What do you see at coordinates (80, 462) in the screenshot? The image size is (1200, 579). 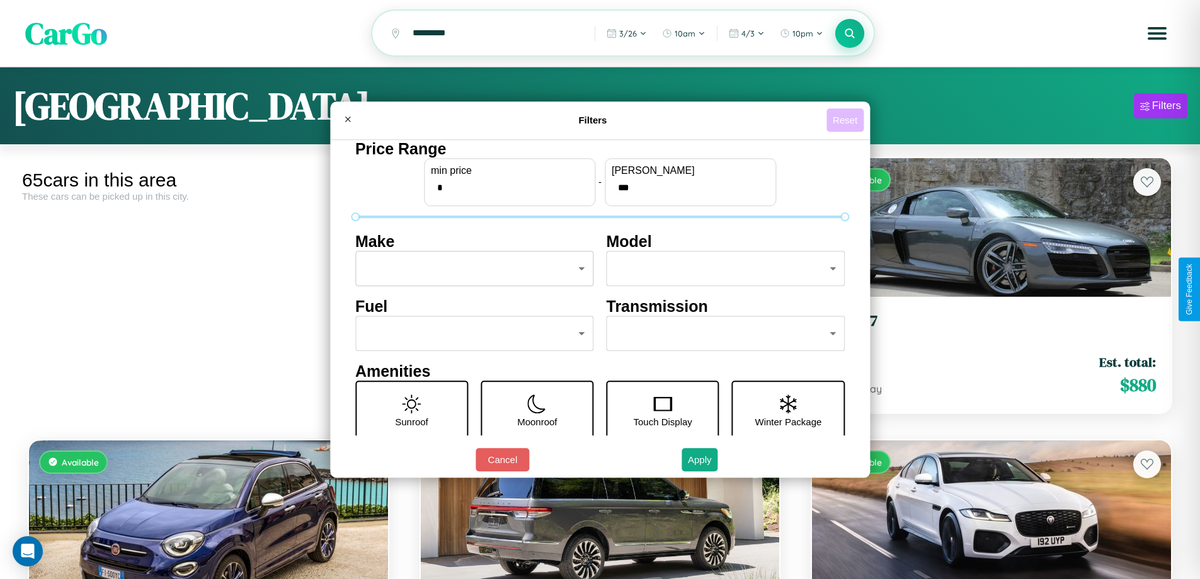 I see `span: Available` at bounding box center [80, 462].